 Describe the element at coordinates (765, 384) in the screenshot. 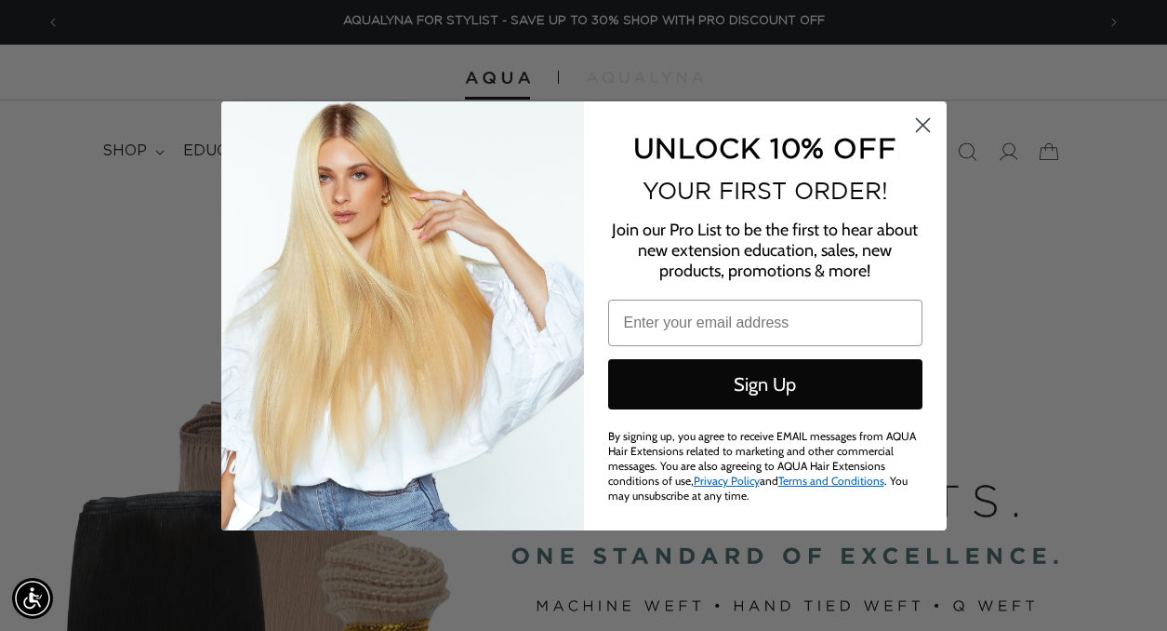

I see `button: Sign Up` at that location.